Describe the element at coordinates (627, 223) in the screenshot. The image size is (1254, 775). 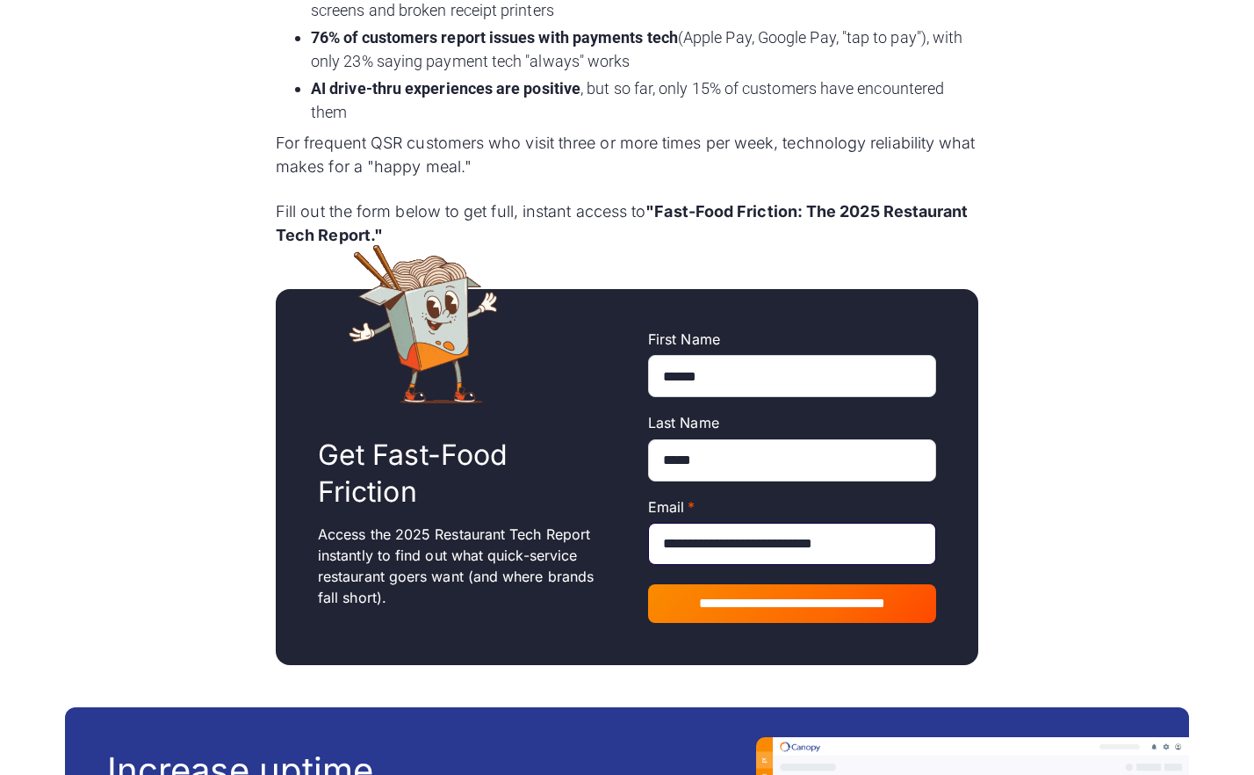
I see `p: Fill out the form below to get full, instant access to` at that location.